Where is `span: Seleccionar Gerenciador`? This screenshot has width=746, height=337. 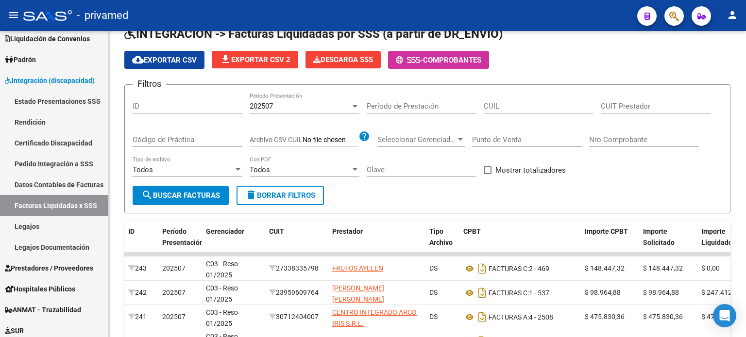 span: Seleccionar Gerenciador is located at coordinates (416, 140).